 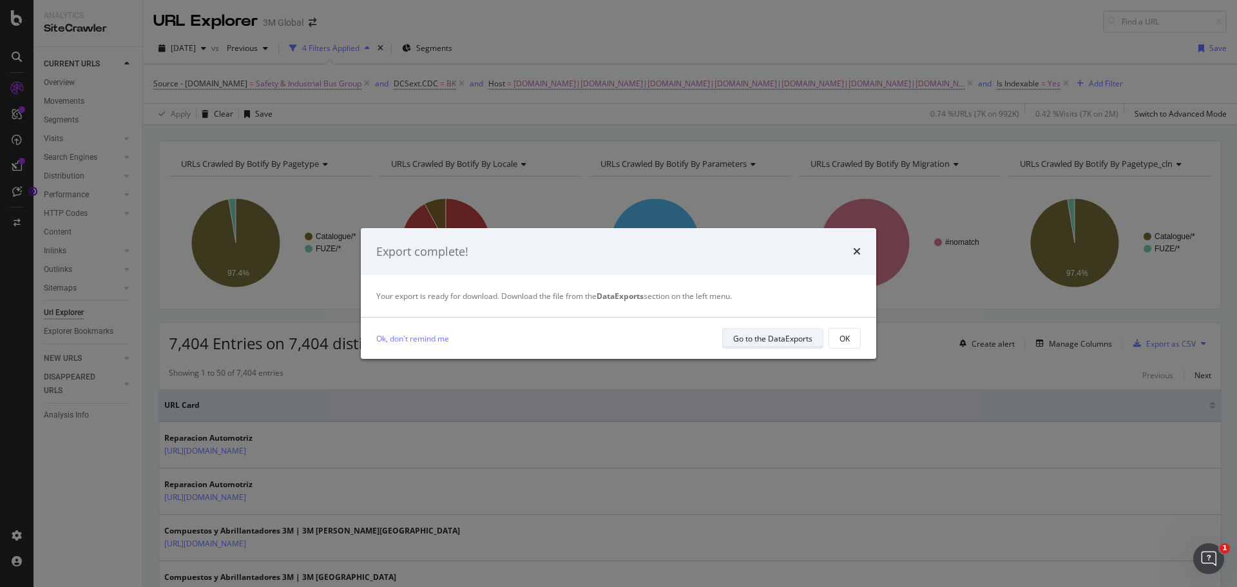 What do you see at coordinates (620, 296) in the screenshot?
I see `strong: DataExports` at bounding box center [620, 296].